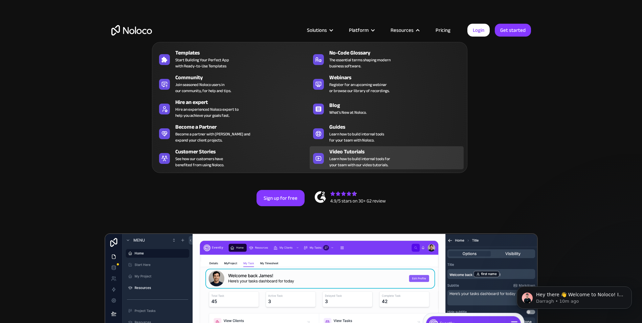 The height and width of the screenshot is (323, 642). I want to click on img: Profile image for Darragh, so click(21, 26).